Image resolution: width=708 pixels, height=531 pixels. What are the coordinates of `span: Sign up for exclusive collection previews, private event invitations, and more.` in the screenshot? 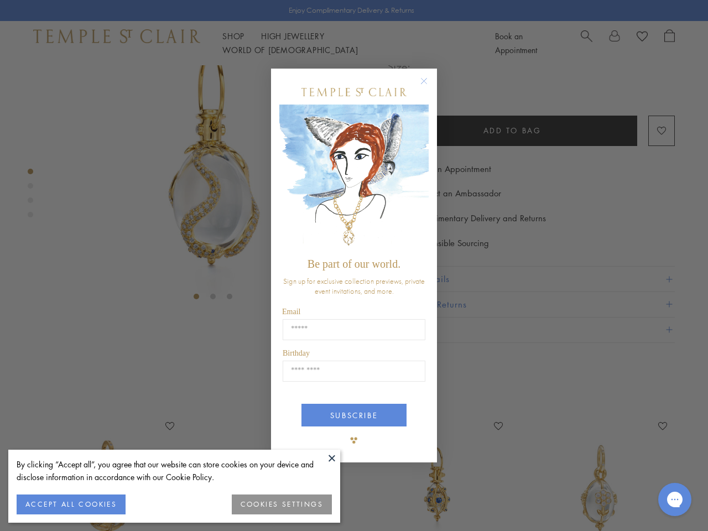 It's located at (354, 286).